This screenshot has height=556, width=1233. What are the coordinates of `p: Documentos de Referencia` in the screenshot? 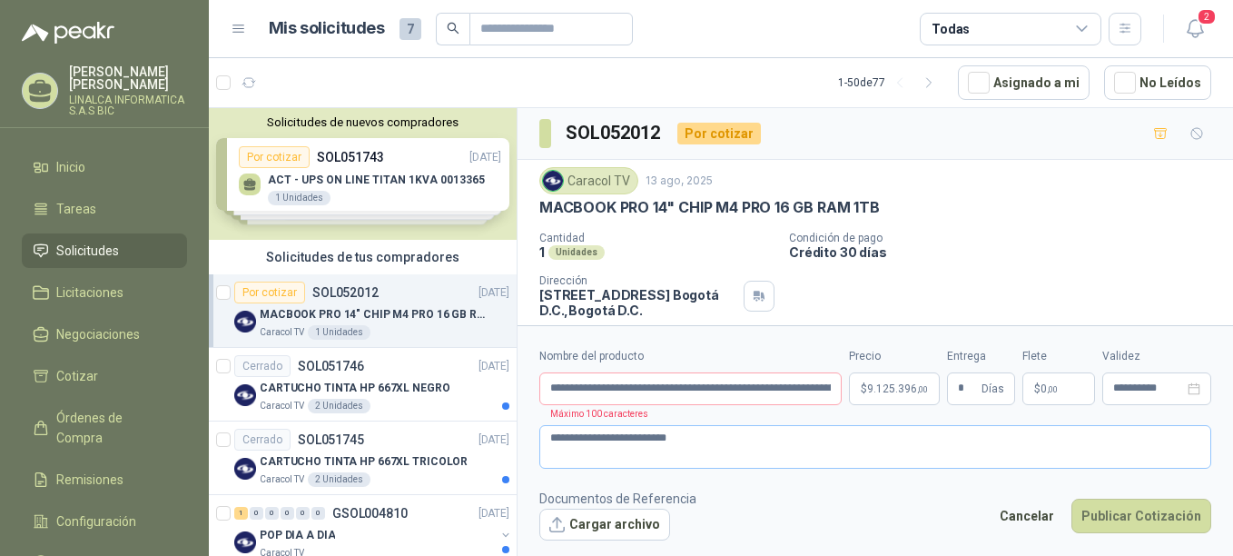 It's located at (618, 499).